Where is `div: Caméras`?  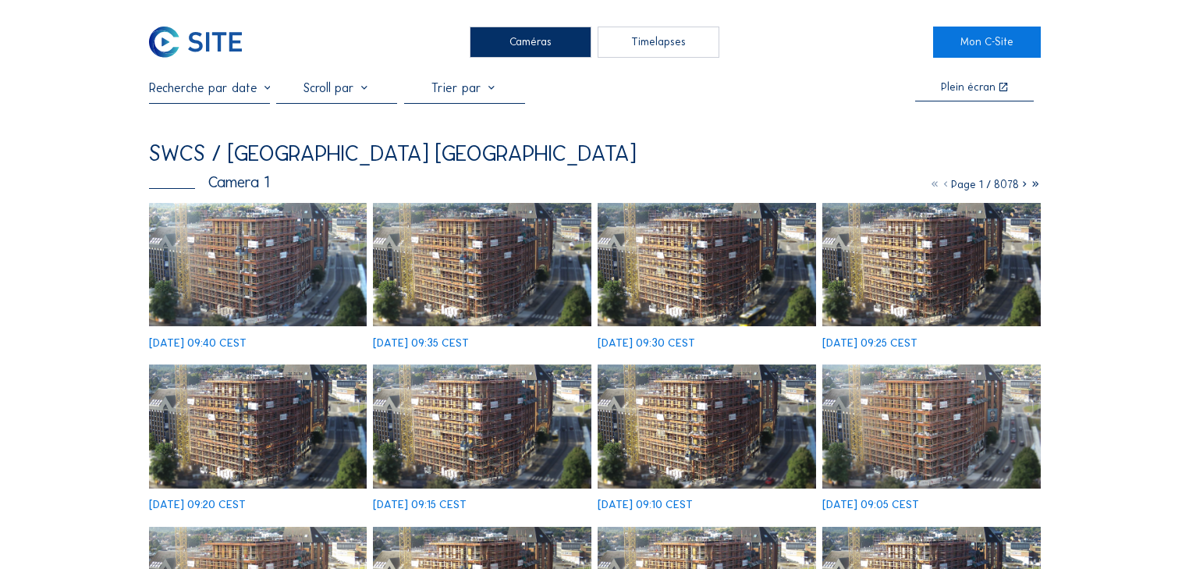 div: Caméras is located at coordinates (530, 42).